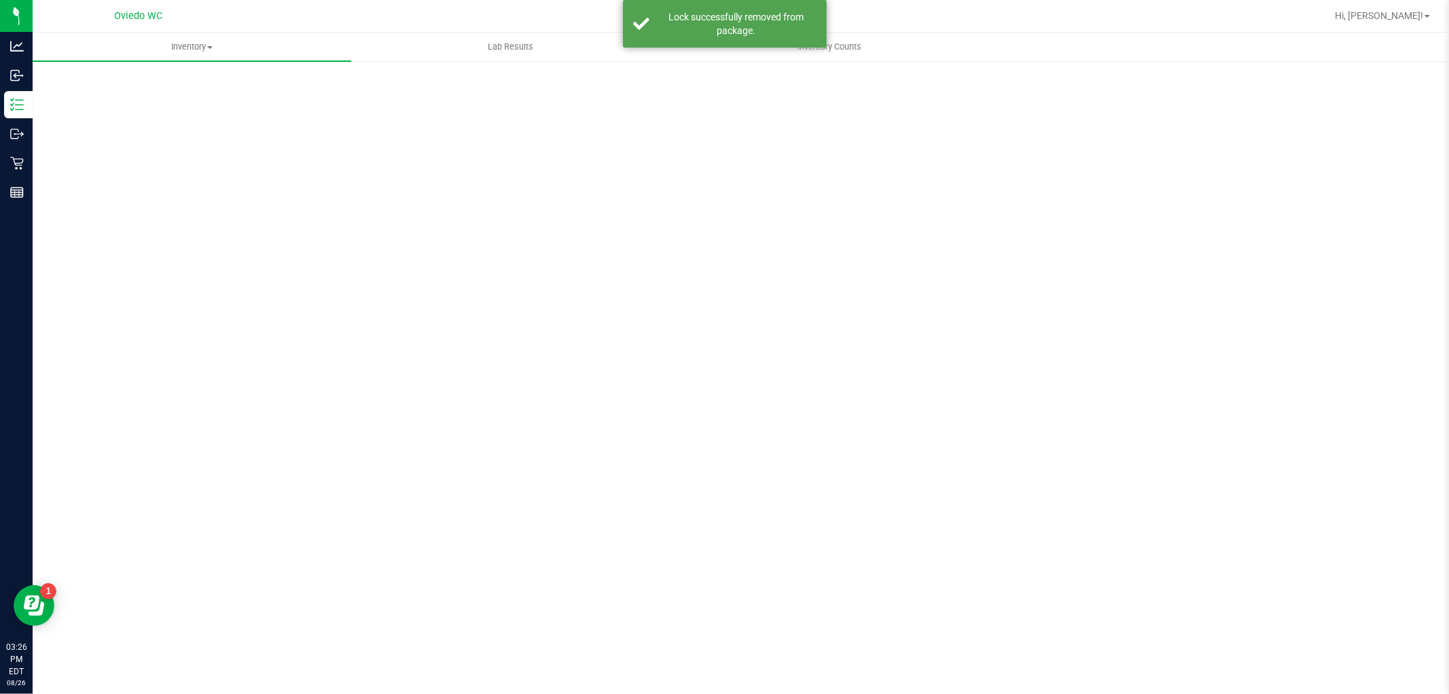  I want to click on inline-svg: Analytics, so click(17, 46).